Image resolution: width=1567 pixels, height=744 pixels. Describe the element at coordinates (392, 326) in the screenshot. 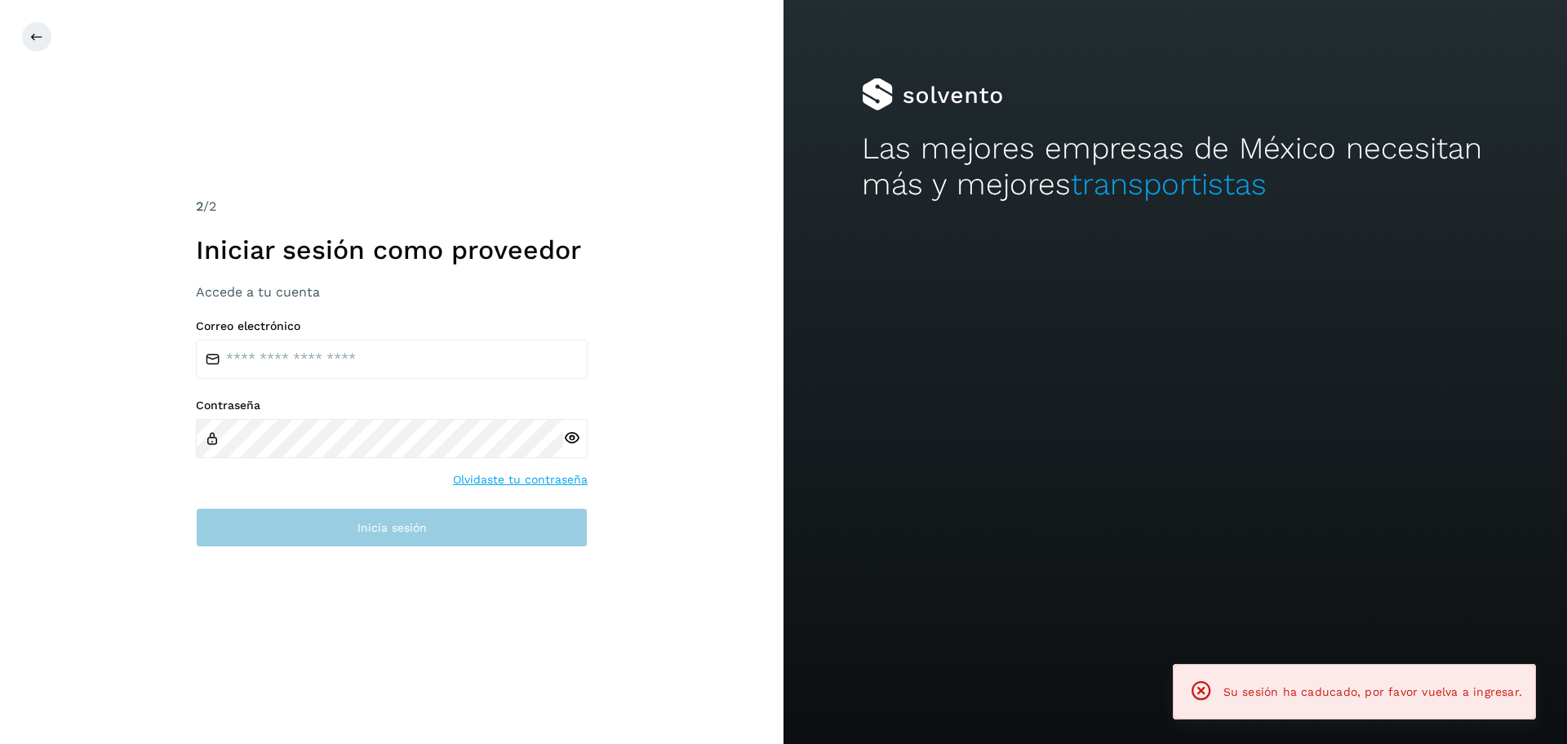

I see `label: Correo electrónico` at that location.